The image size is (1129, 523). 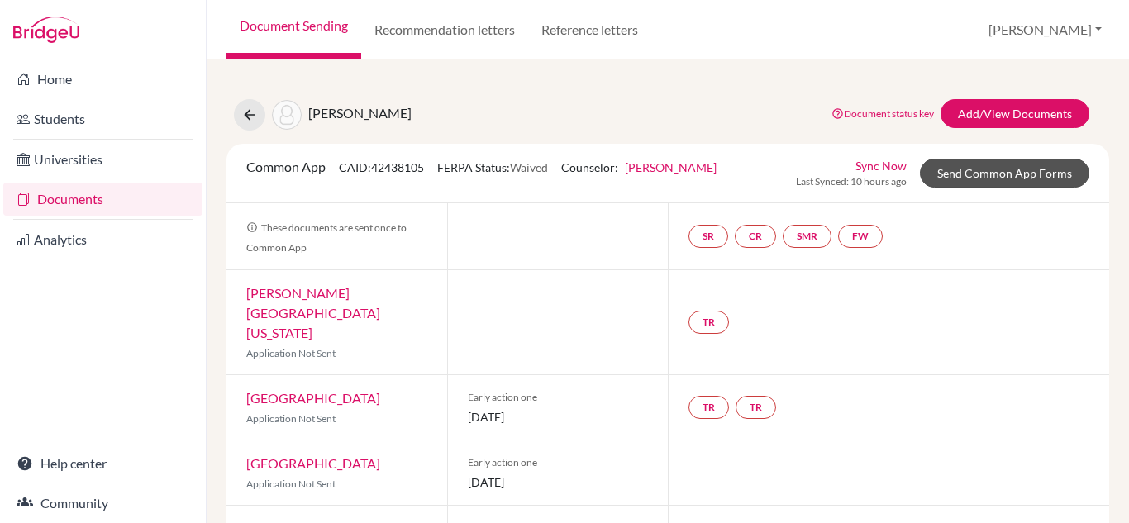 What do you see at coordinates (852, 182) in the screenshot?
I see `span: Last Synced: 10 hours ago` at bounding box center [852, 182].